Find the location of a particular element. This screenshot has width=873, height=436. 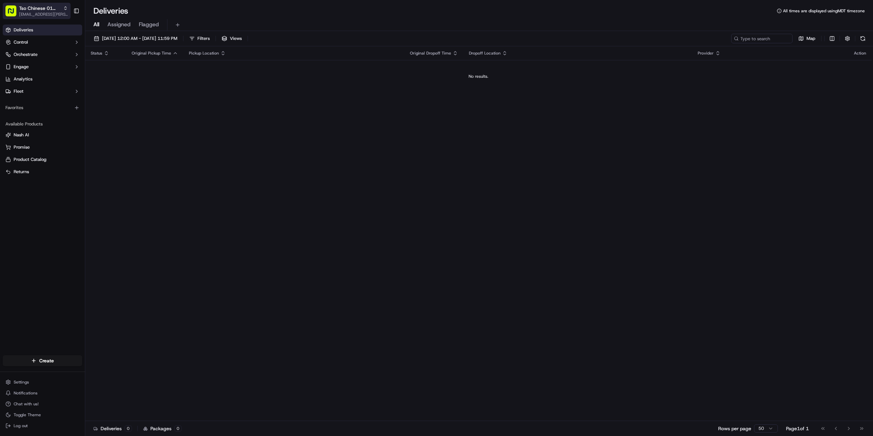

span: Analytics is located at coordinates (23, 79).